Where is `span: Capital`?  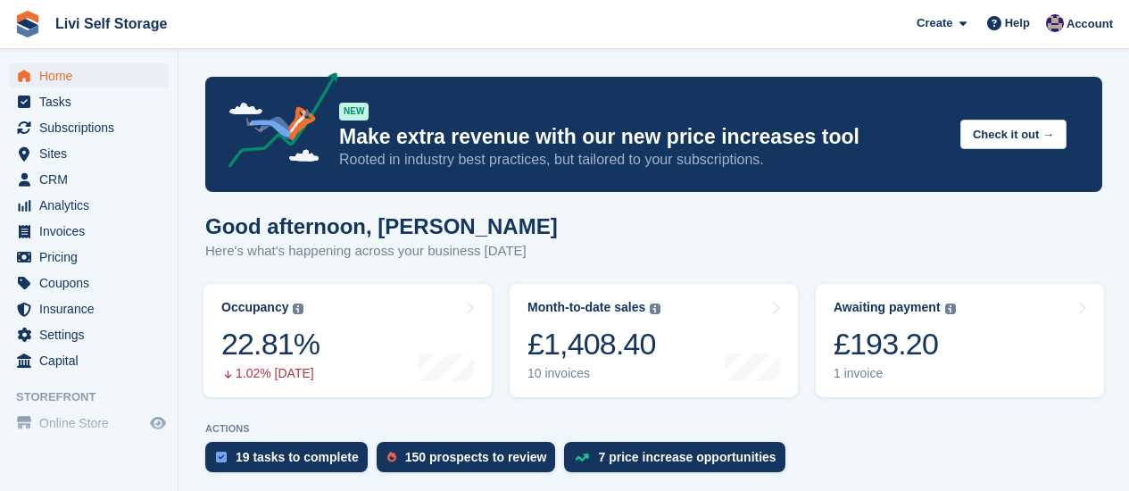 span: Capital is located at coordinates (93, 361).